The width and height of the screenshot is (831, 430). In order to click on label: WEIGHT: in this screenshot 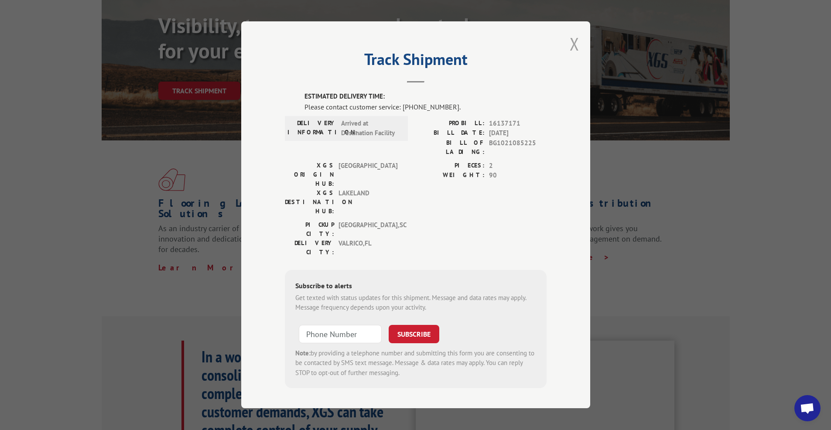, I will do `click(450, 175)`.